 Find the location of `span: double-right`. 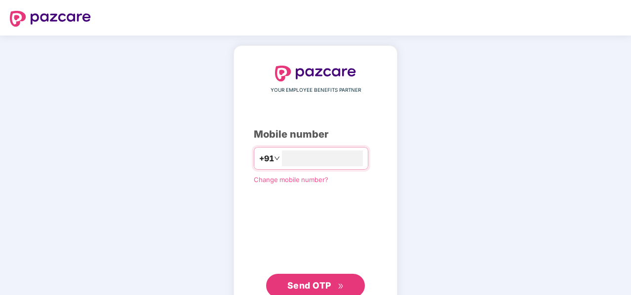

span: double-right is located at coordinates (341, 286).